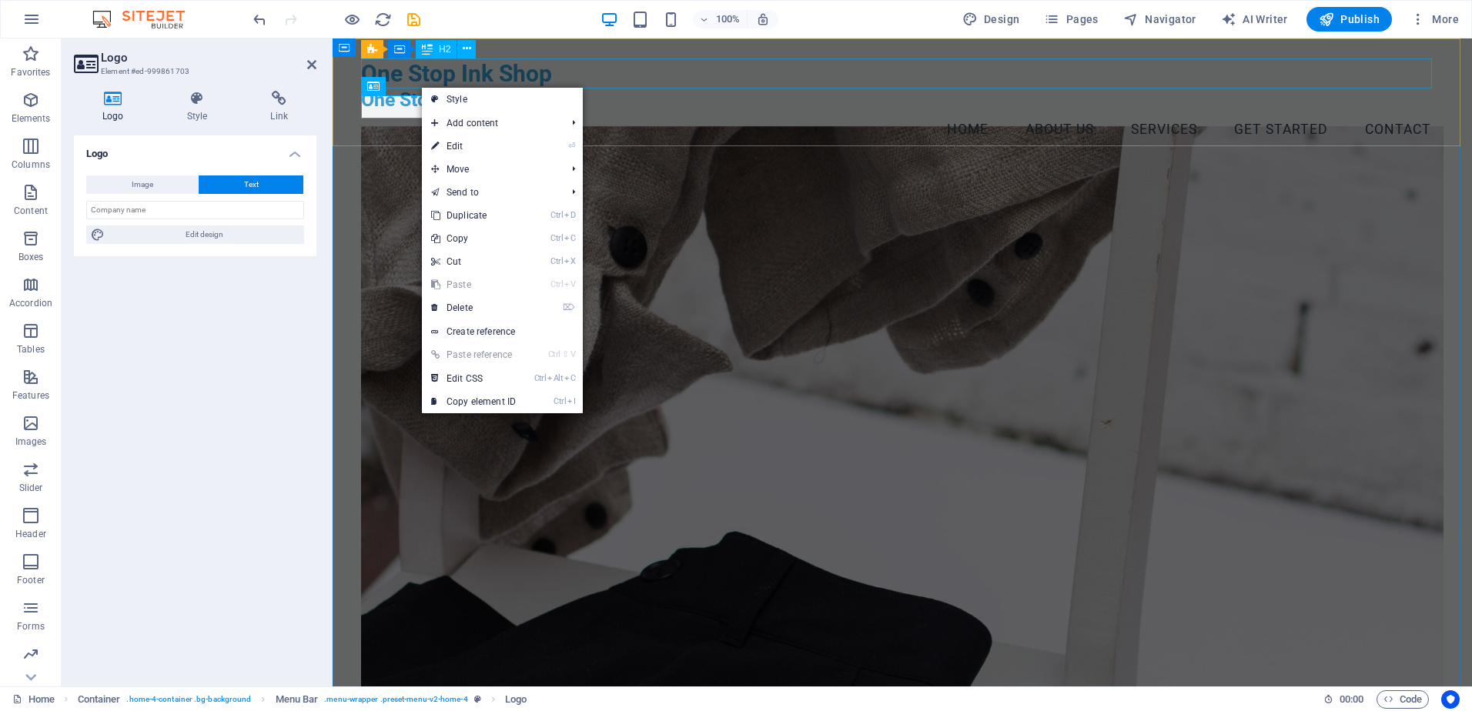  Describe the element at coordinates (474, 402) in the screenshot. I see `a: CtrlICopy element ID` at that location.